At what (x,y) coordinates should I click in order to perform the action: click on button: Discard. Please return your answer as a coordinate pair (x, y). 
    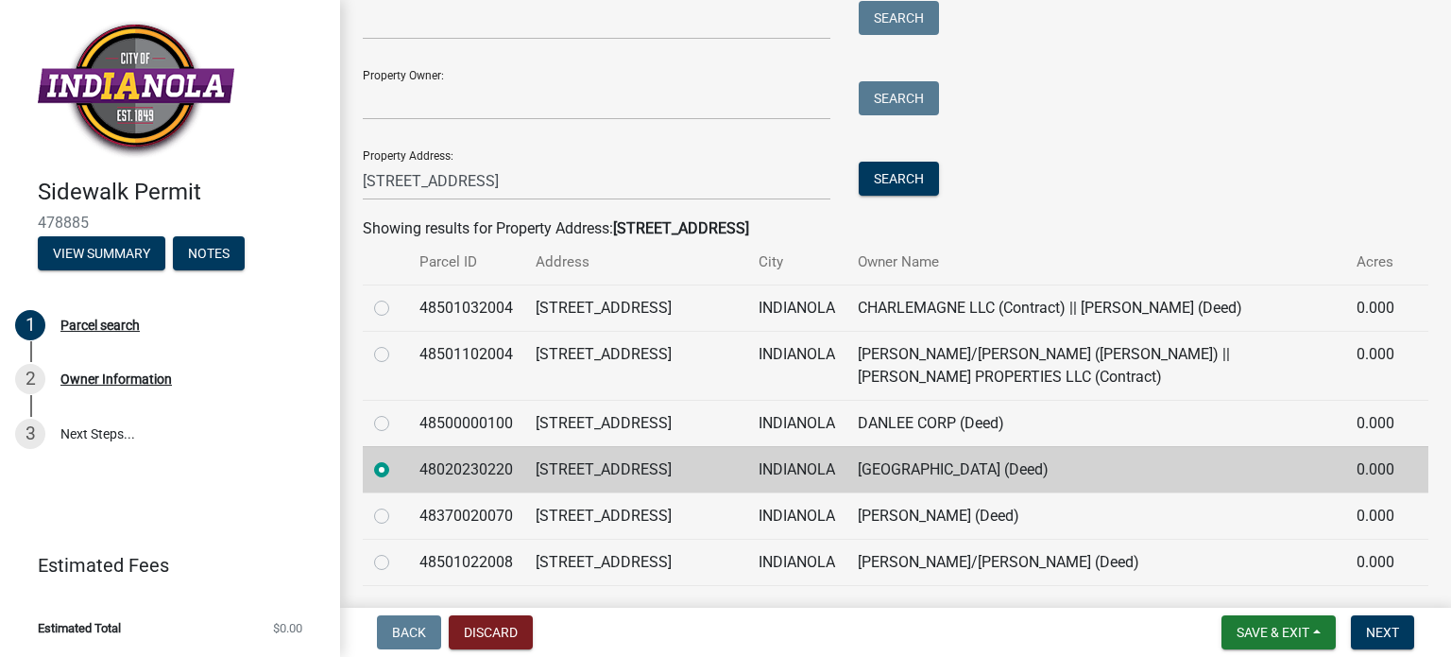
    Looking at the image, I should click on (490, 632).